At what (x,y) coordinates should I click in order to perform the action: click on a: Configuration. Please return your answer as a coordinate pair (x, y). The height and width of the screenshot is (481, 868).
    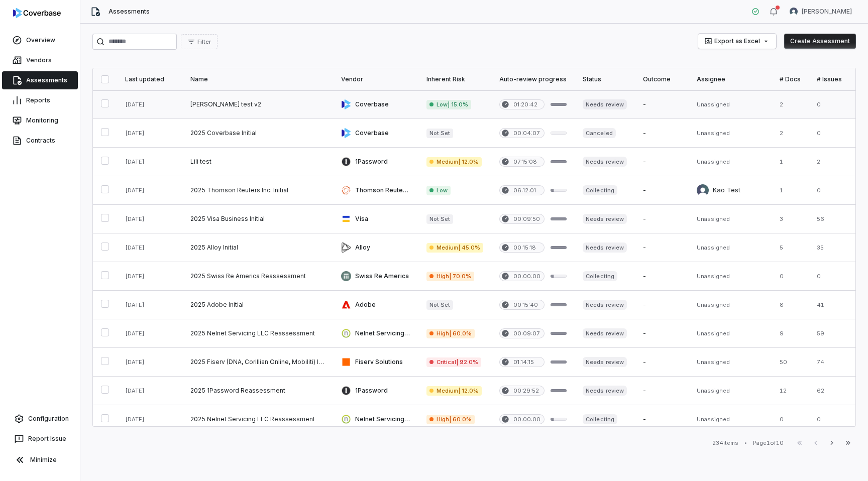
    Looking at the image, I should click on (40, 419).